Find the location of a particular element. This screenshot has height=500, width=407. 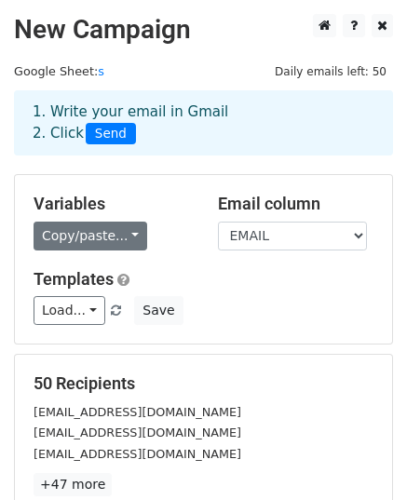

span: Daily emails left: 50 is located at coordinates (331, 72).